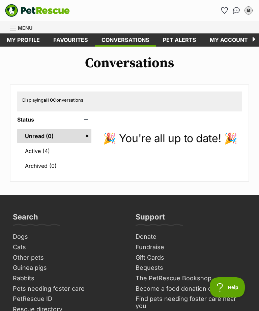 This screenshot has width=259, height=311. I want to click on a: Donate, so click(191, 237).